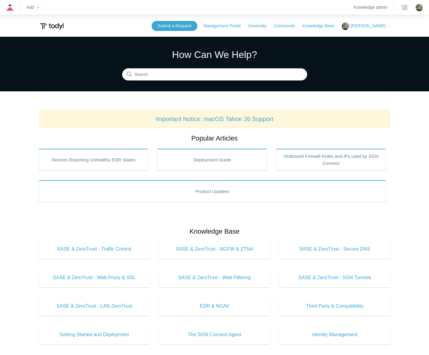 The height and width of the screenshot is (355, 429). Describe the element at coordinates (94, 249) in the screenshot. I see `a: SASE & ZeroTrust - Traffic Control` at that location.